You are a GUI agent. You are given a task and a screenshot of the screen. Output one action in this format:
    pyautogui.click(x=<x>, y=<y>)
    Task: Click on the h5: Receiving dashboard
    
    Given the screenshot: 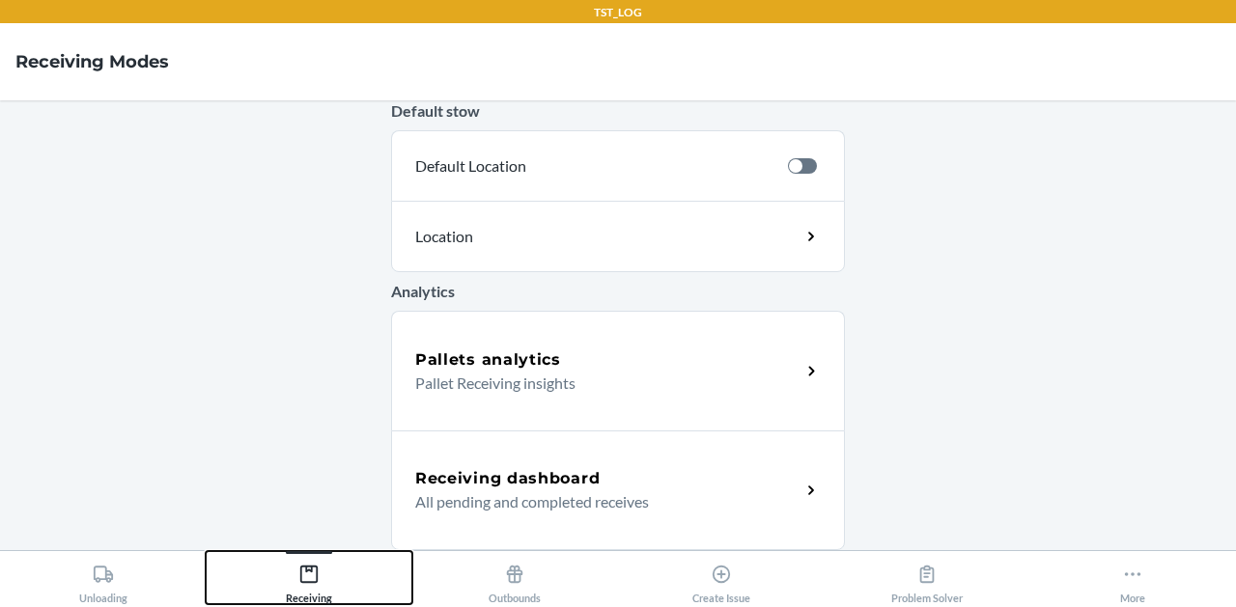 What is the action you would take?
    pyautogui.click(x=507, y=479)
    